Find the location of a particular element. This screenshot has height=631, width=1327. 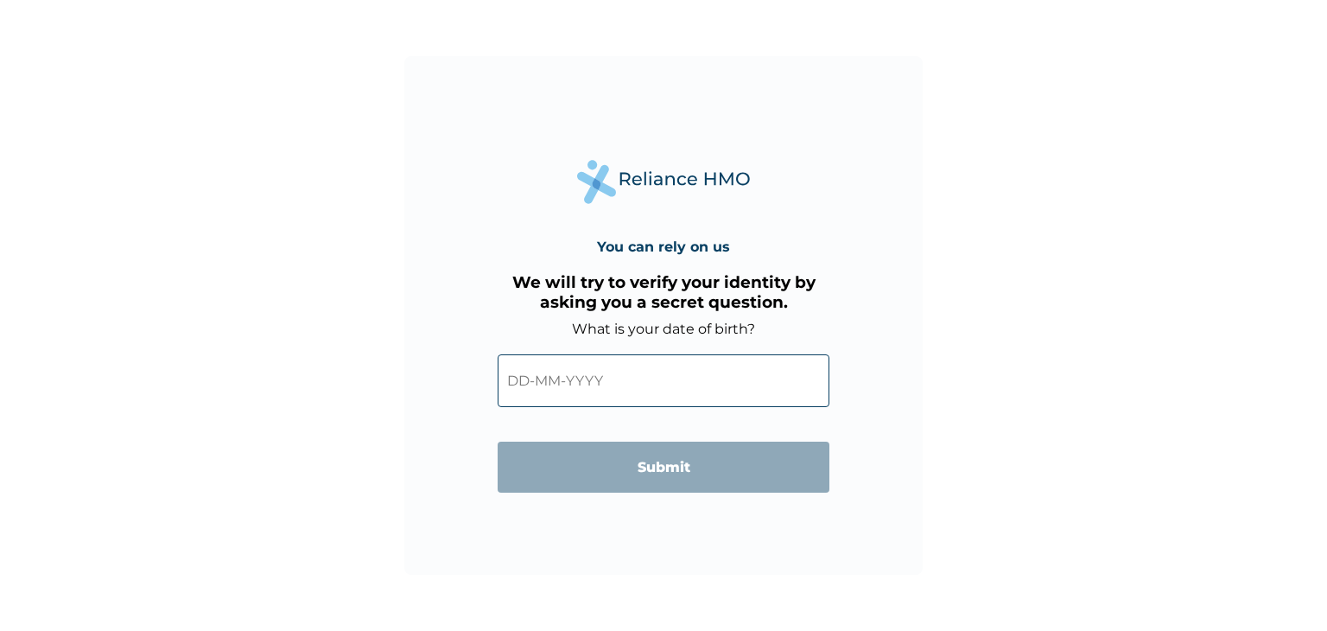

label: What is your date of birth? is located at coordinates (663, 328).